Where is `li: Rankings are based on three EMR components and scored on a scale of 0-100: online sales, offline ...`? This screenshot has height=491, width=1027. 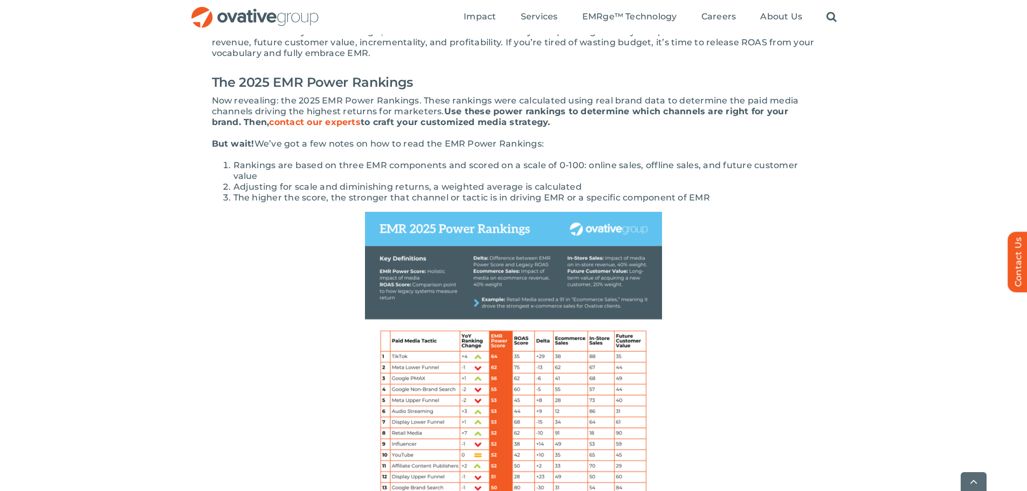
li: Rankings are based on three EMR components and scored on a scale of 0-100: online sales, offline ... is located at coordinates (525, 171).